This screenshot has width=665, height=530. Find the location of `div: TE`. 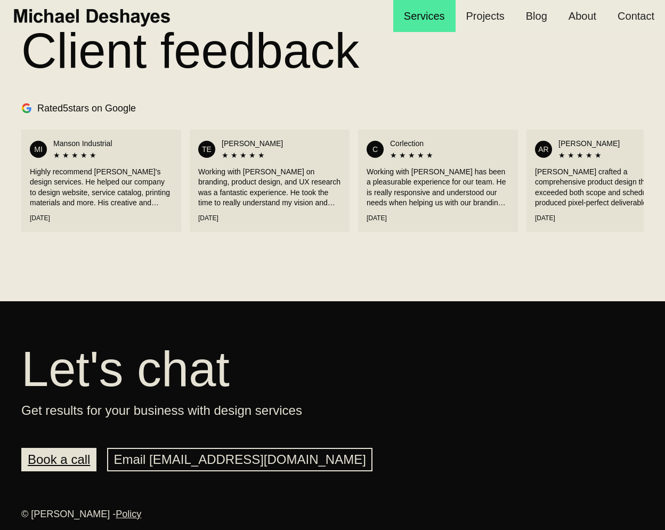

div: TE is located at coordinates (207, 149).